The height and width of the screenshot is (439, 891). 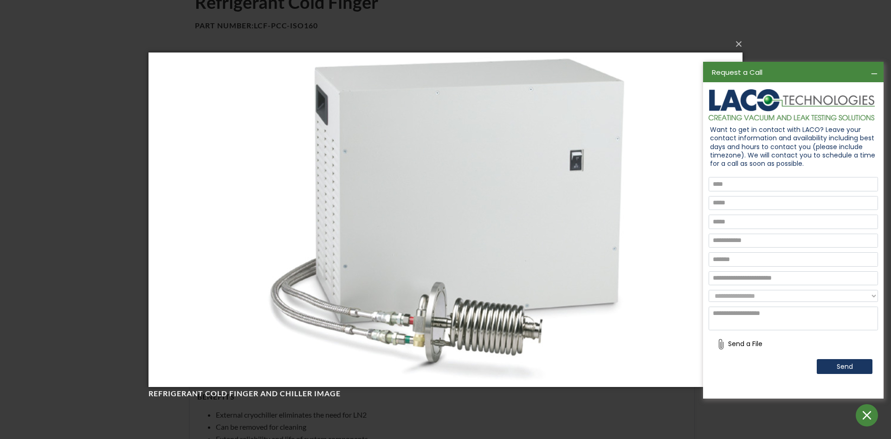 I want to click on div: Request a Call, so click(x=787, y=72).